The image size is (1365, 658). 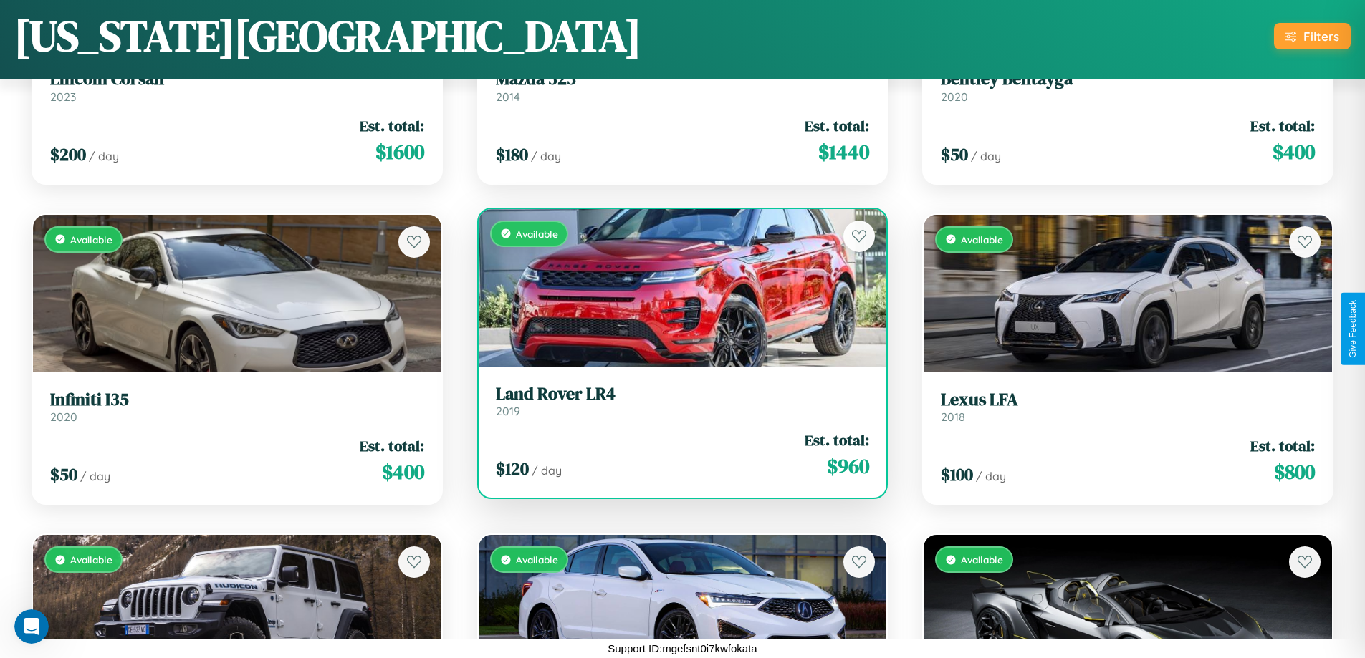 What do you see at coordinates (400, 152) in the screenshot?
I see `span: $ 1600` at bounding box center [400, 152].